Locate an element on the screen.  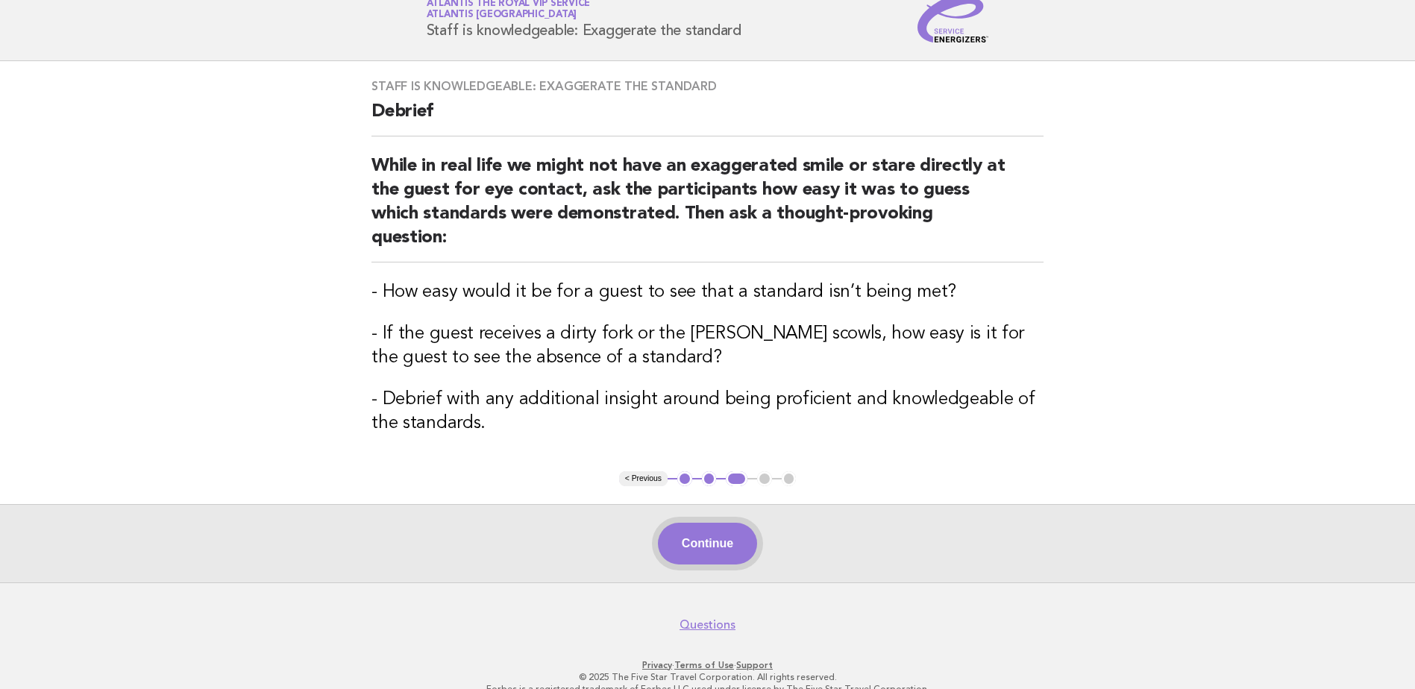
a: Privacy is located at coordinates (657, 665).